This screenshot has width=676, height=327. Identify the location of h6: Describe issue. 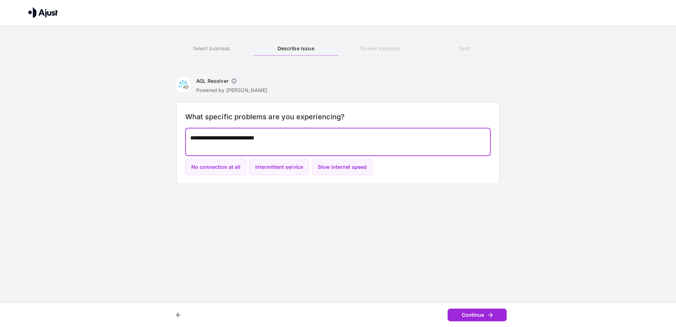
(296, 48).